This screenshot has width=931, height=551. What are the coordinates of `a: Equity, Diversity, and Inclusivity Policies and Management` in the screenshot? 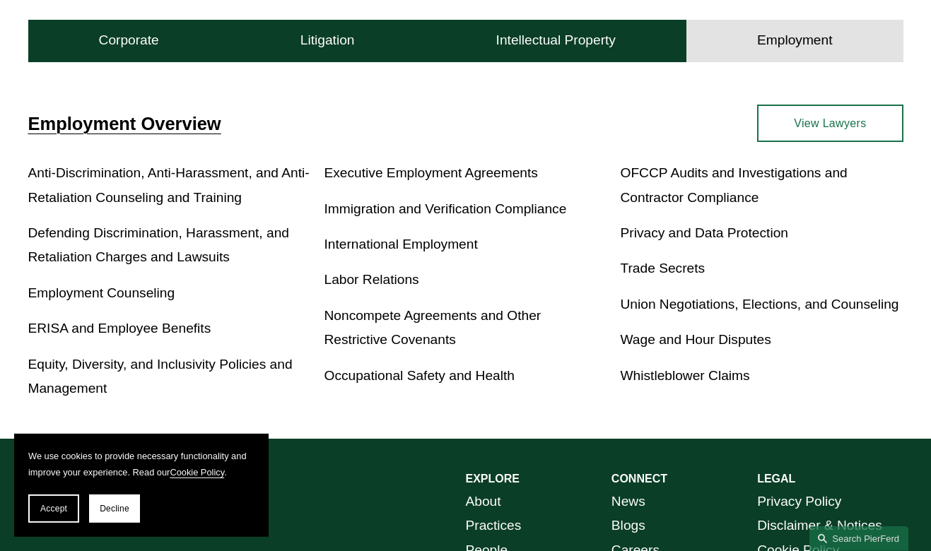 It's located at (160, 376).